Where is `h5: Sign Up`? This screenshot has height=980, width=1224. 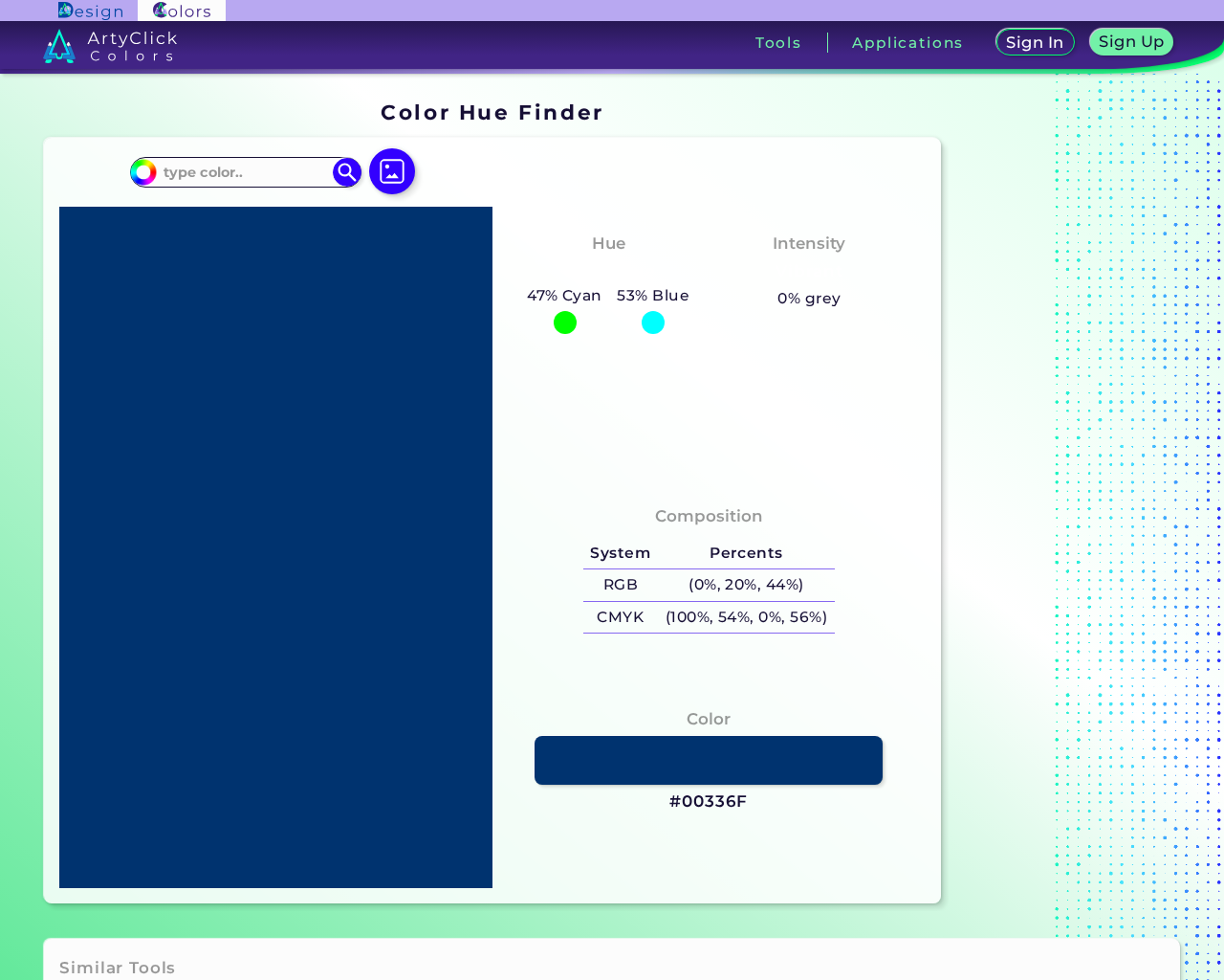
h5: Sign Up is located at coordinates (1132, 41).